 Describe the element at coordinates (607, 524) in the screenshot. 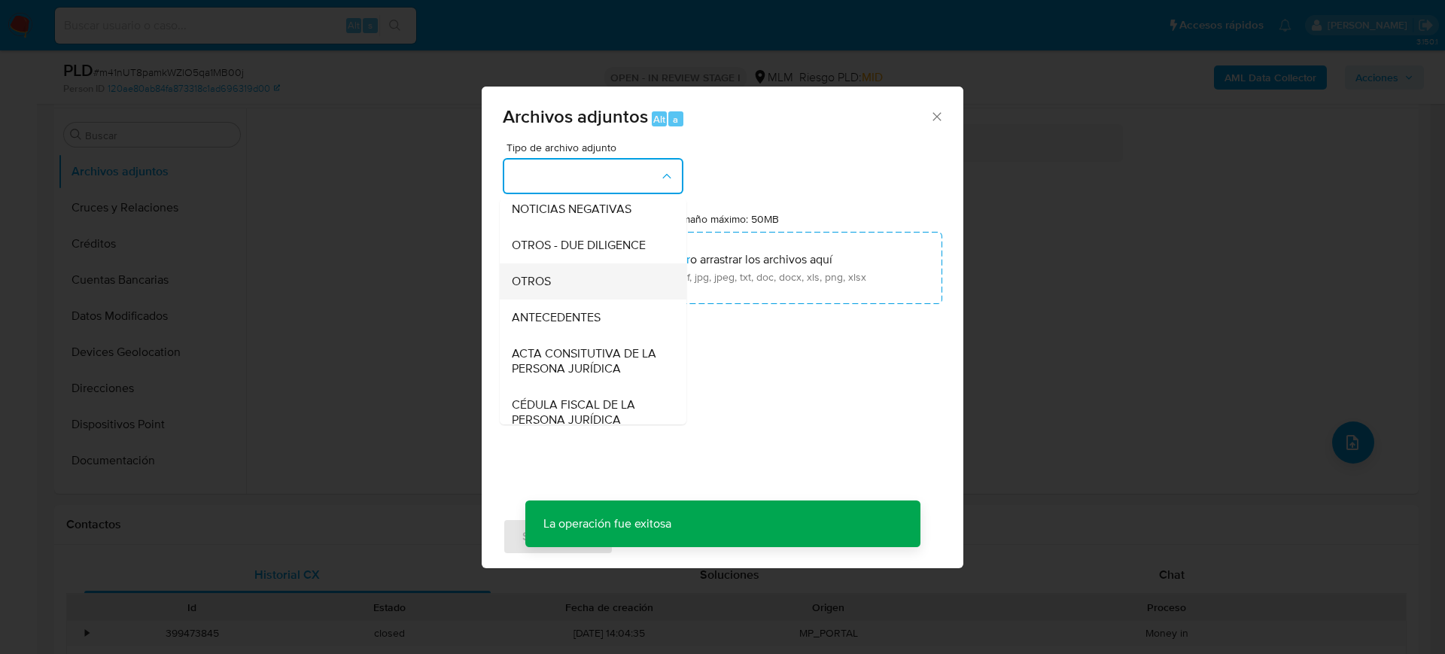

I see `p: La operación fue exitosa` at that location.